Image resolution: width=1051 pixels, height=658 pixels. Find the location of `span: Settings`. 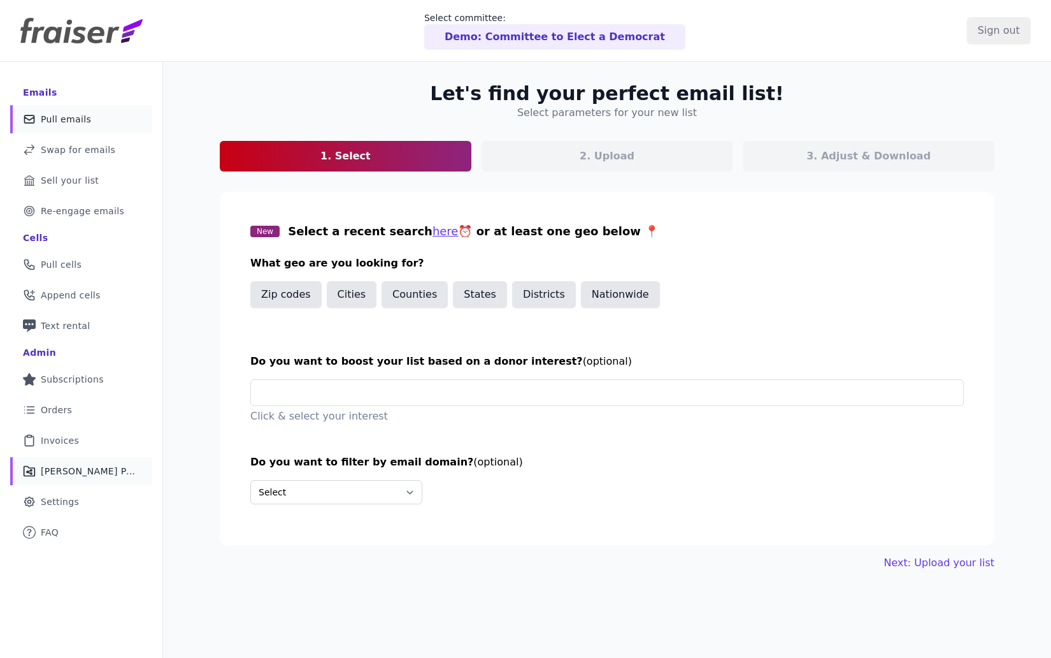

span: Settings is located at coordinates (60, 501).